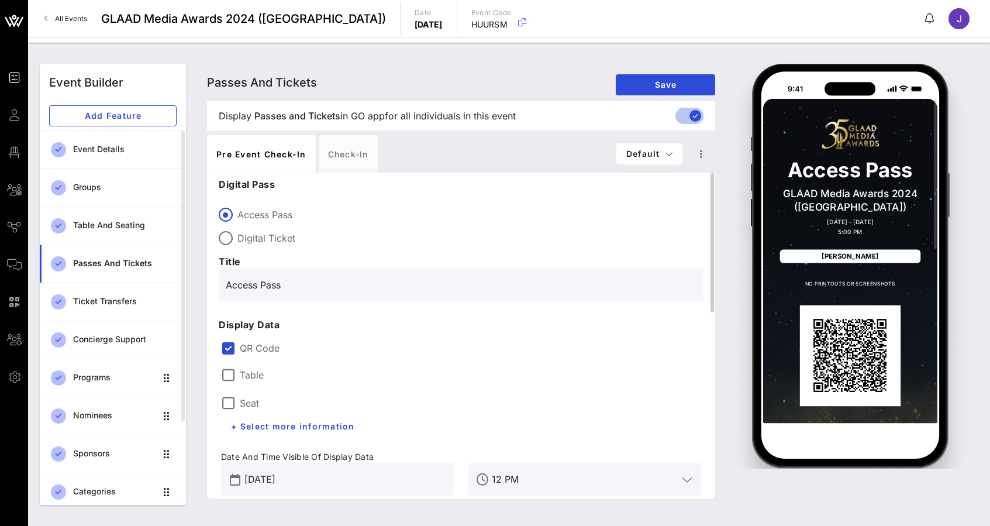 The image size is (990, 526). Describe the element at coordinates (125, 225) in the screenshot. I see `div: Table and Seating` at that location.